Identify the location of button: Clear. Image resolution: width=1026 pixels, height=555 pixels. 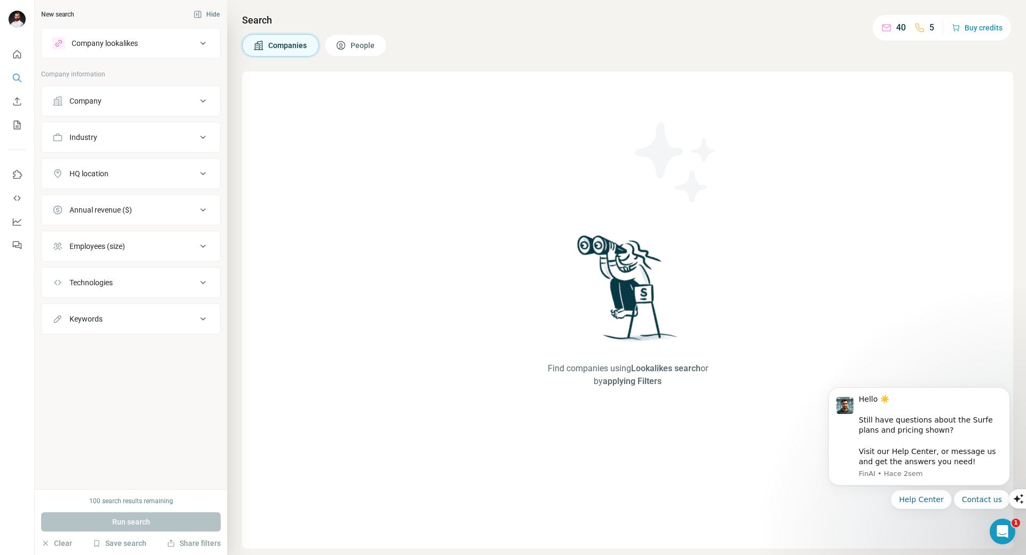
(57, 543).